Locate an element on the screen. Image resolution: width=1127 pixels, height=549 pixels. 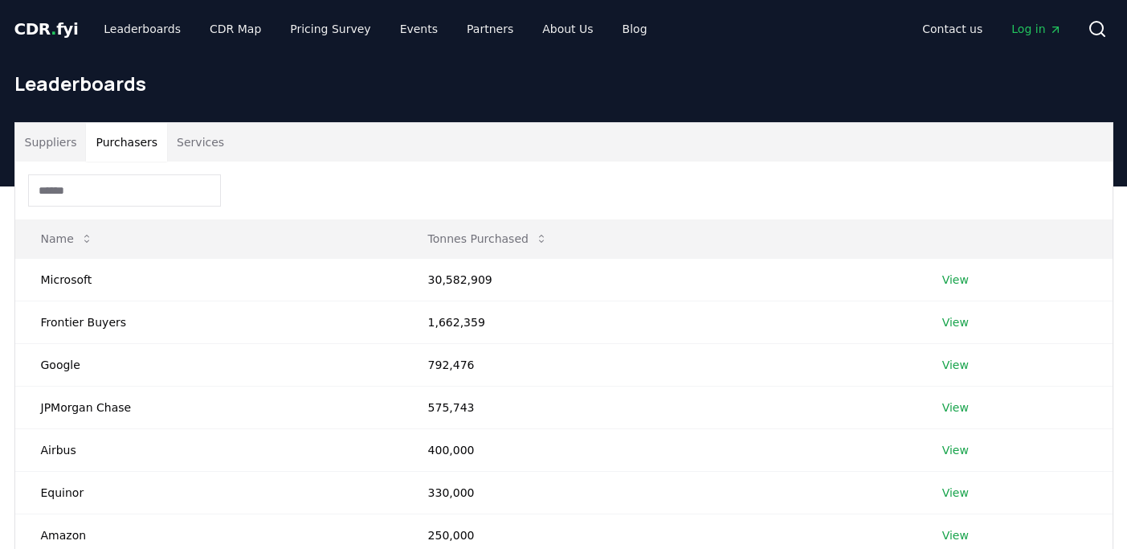
td: 30,582,909 is located at coordinates (660, 279).